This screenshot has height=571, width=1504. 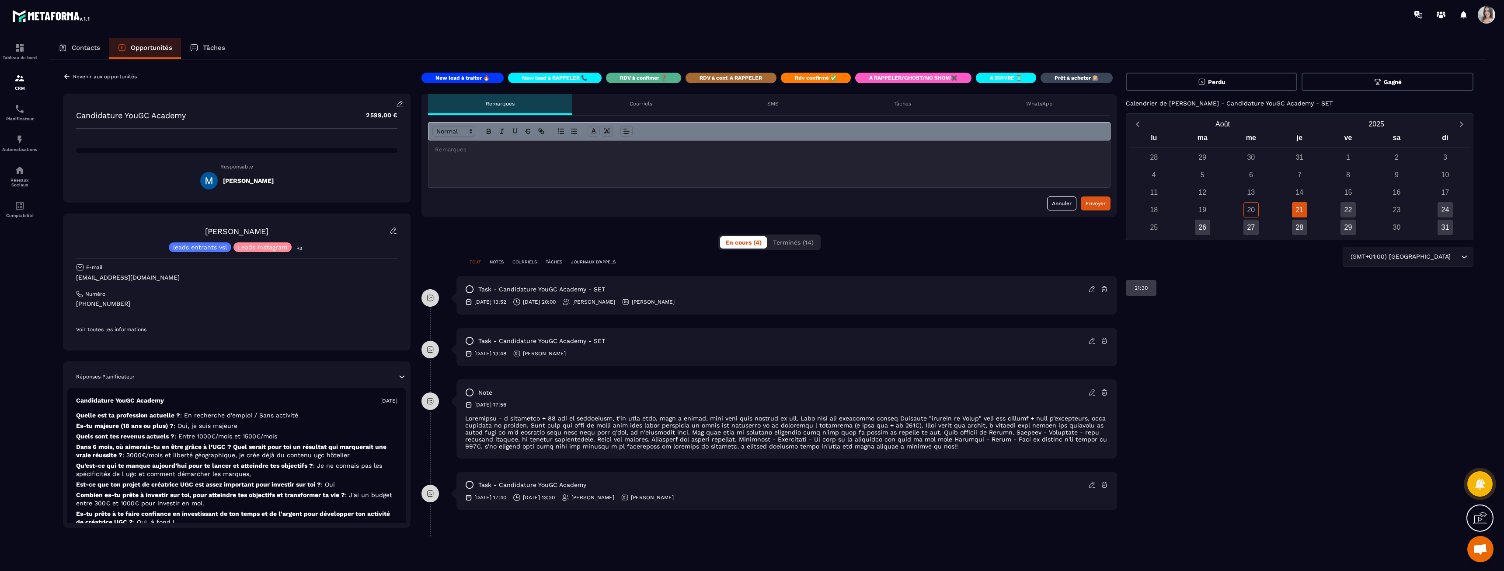 What do you see at coordinates (20, 88) in the screenshot?
I see `p: CRM` at bounding box center [20, 88].